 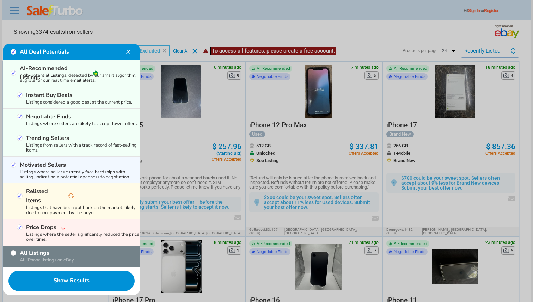 What do you see at coordinates (75, 210) in the screenshot?
I see `div: Listings that have been put back on the market, likely due to non-payment by the buyer.` at bounding box center [75, 210].